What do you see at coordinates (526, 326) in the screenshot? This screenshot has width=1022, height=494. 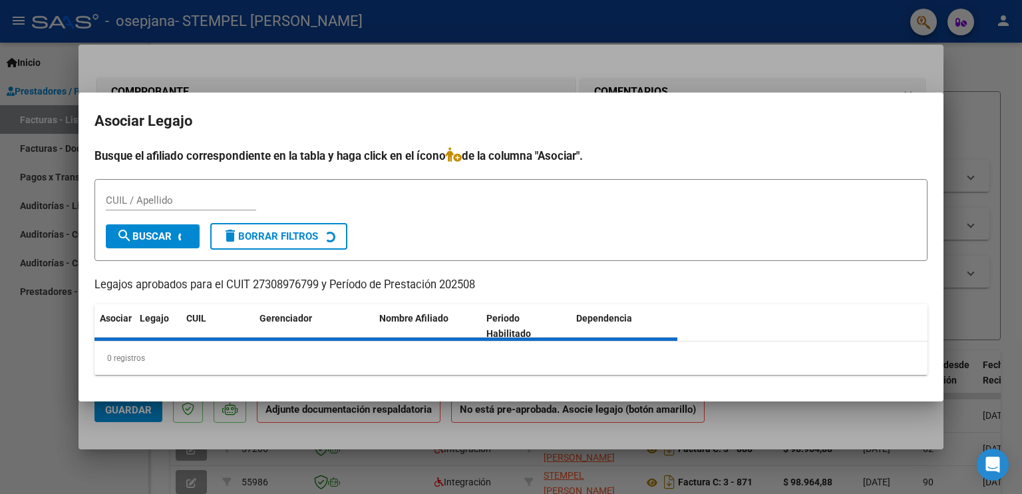 I see `datatable-header-cell: Periodo Habilitado` at bounding box center [526, 326].